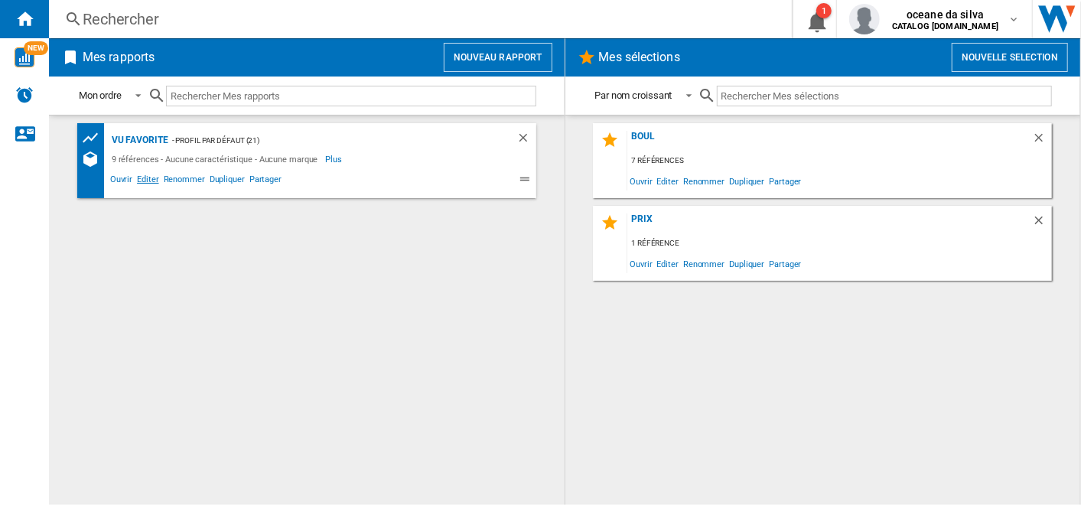 This screenshot has width=1081, height=505. I want to click on input: Rechercher Mes rapports, so click(351, 96).